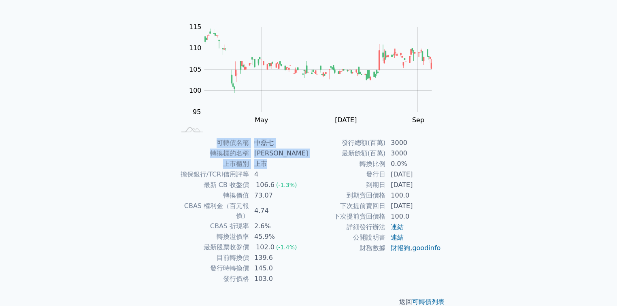  I want to click on td: 詳細發行辦法, so click(347, 227).